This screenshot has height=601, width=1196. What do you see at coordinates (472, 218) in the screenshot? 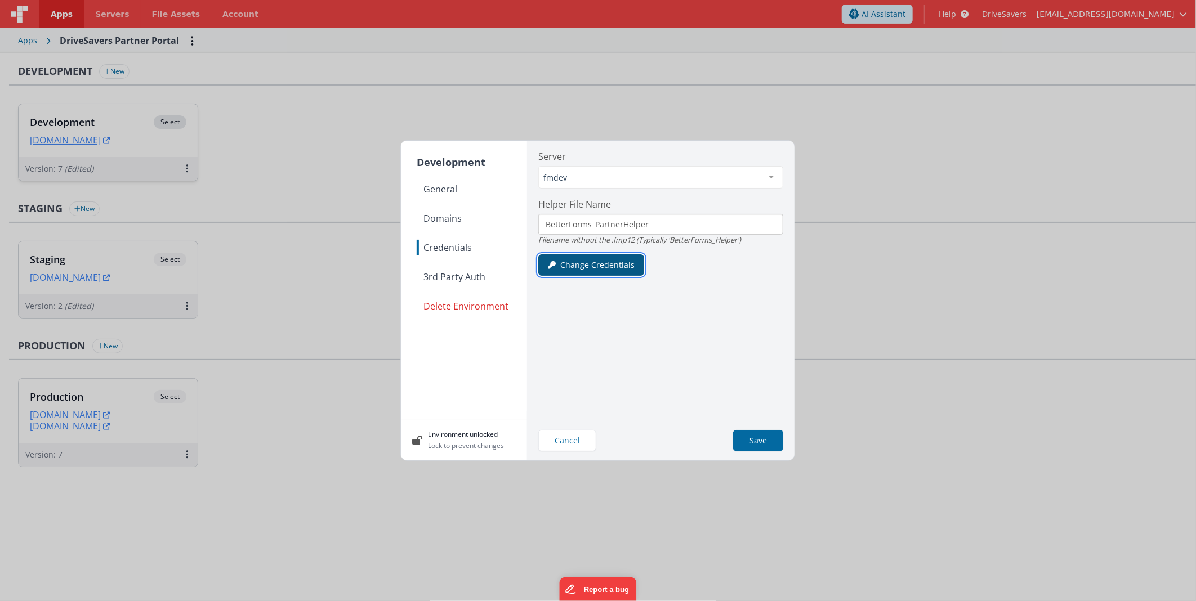
I see `span: Domains` at bounding box center [472, 218].